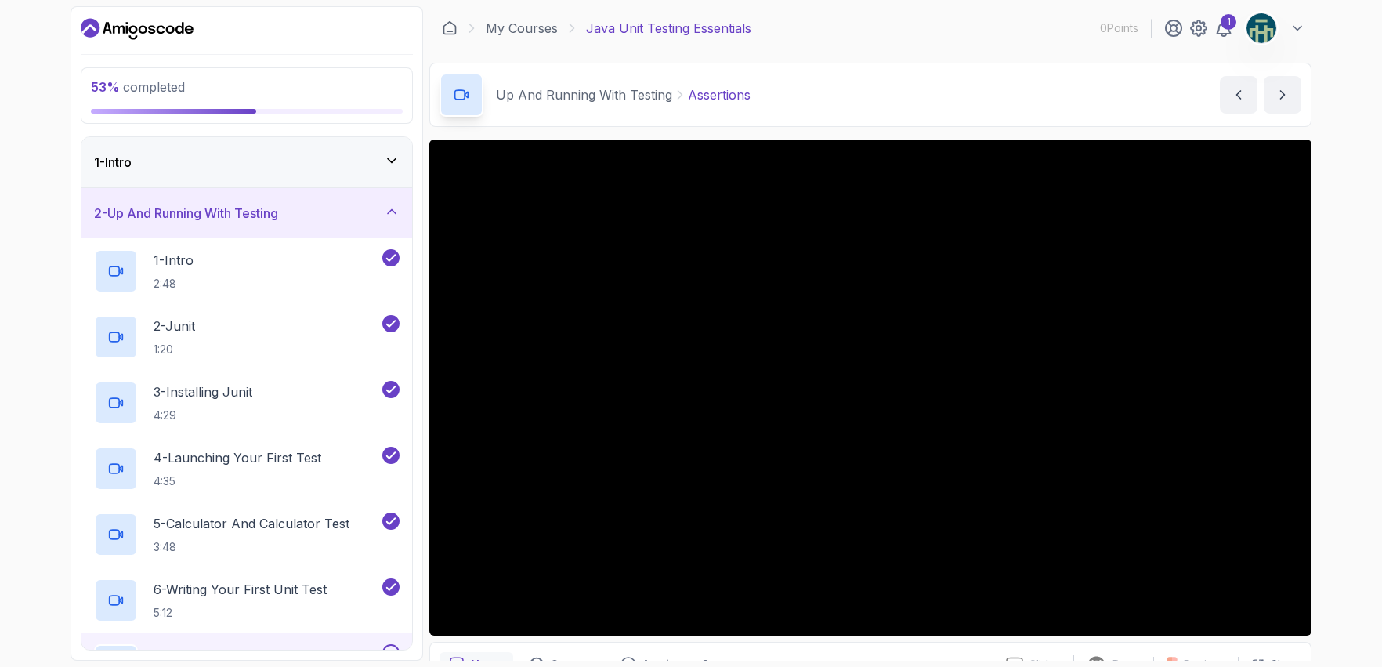  Describe the element at coordinates (240, 589) in the screenshot. I see `p: 6 - Writing Your First Unit Test` at that location.